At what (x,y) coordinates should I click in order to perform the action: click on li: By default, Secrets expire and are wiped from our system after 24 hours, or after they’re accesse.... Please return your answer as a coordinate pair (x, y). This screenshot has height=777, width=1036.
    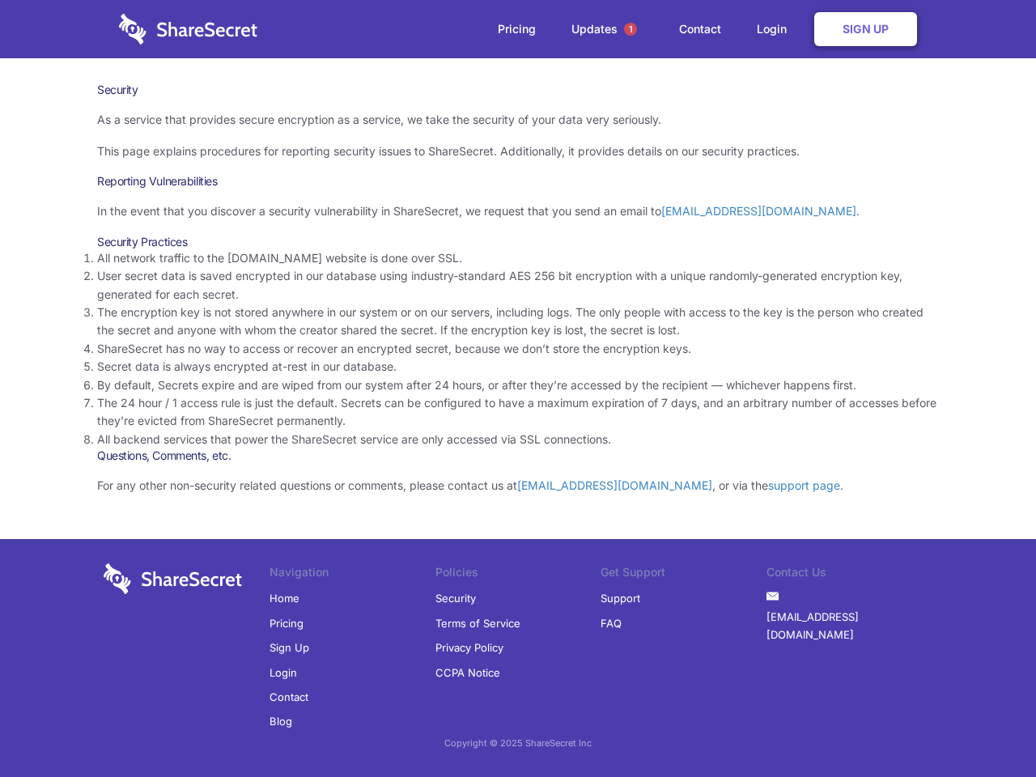
    Looking at the image, I should click on (518, 385).